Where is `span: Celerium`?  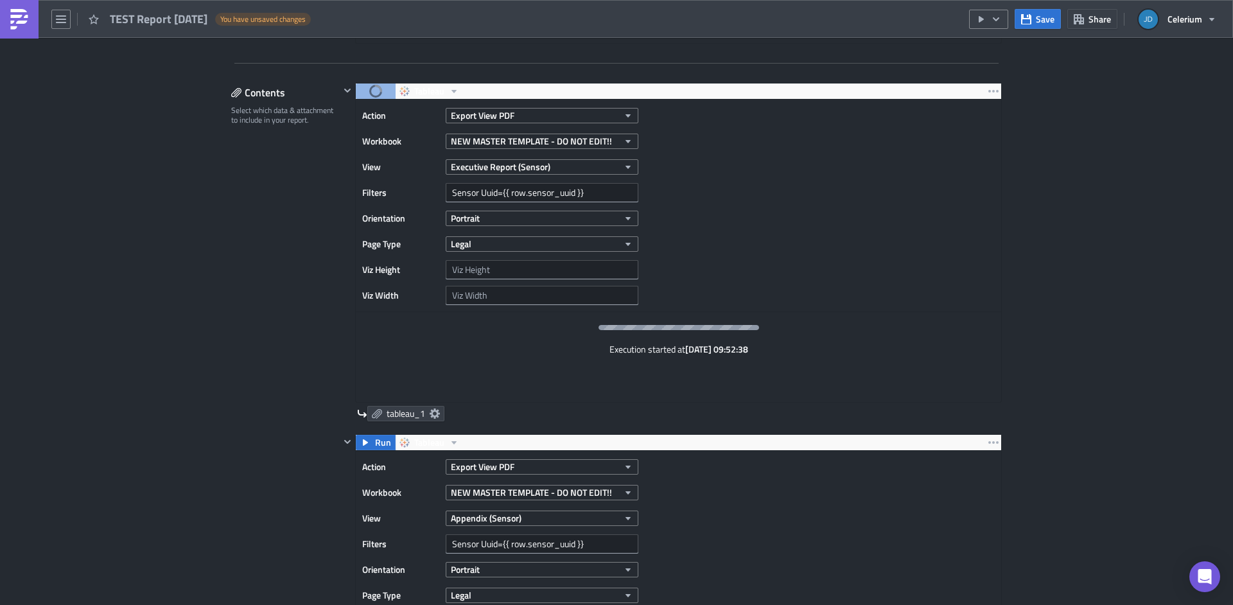
span: Celerium is located at coordinates (1185, 19).